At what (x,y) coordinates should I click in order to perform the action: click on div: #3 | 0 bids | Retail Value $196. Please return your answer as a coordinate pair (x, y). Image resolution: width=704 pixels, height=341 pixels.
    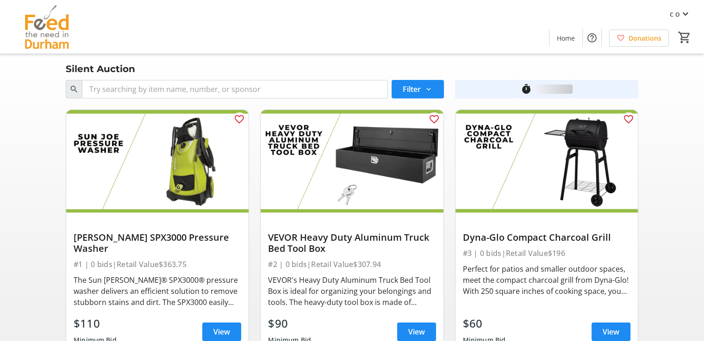
    Looking at the image, I should click on (546, 253).